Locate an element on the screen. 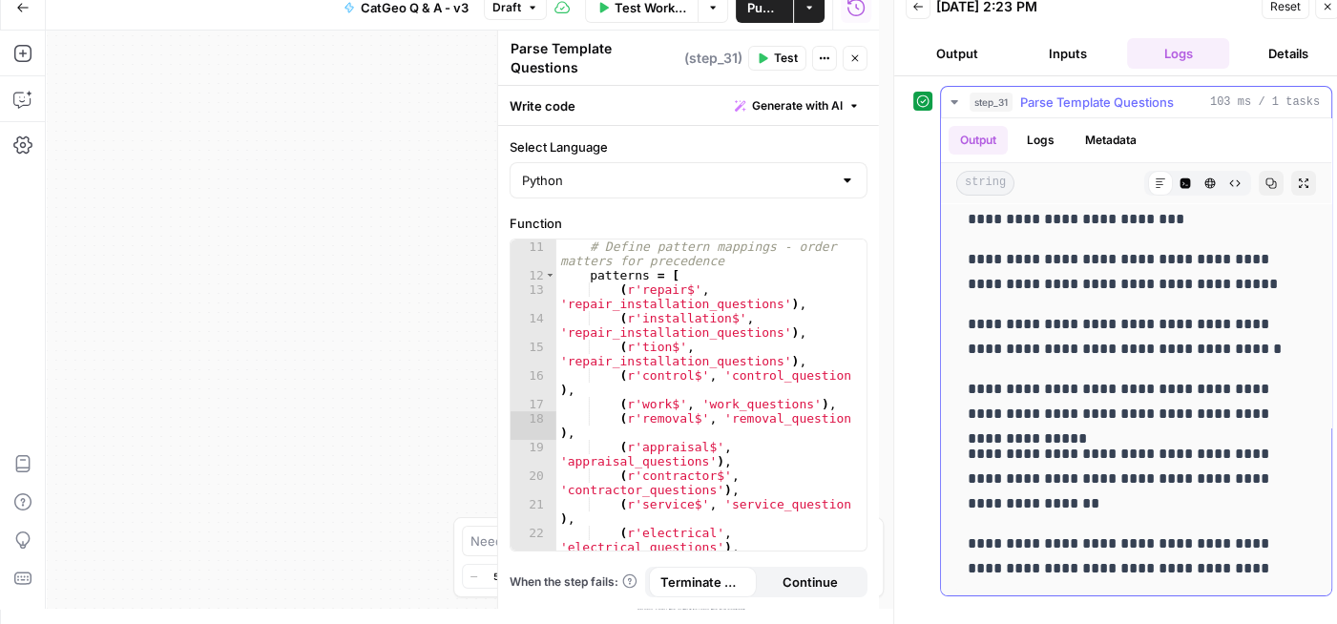  div: 21 is located at coordinates (533, 511).